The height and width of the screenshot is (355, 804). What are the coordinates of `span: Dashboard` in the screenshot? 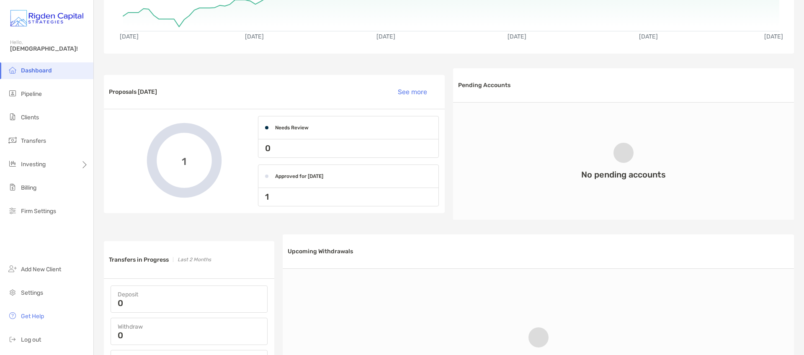 It's located at (36, 70).